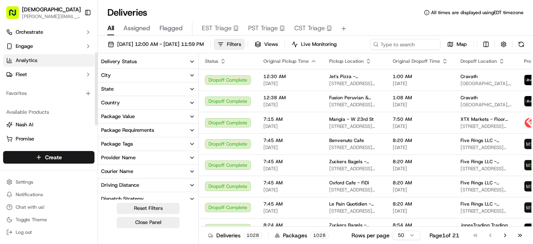 Image resolution: width=533 pixels, height=244 pixels. Describe the element at coordinates (286, 61) in the screenshot. I see `span: Original Pickup Time` at that location.